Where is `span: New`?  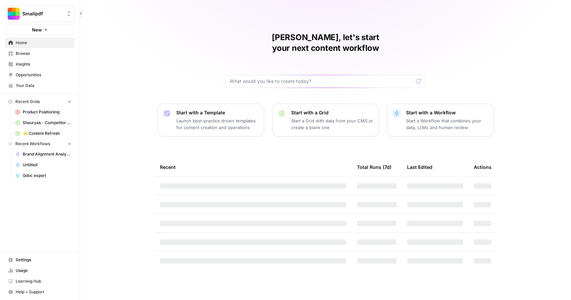
span: New is located at coordinates (37, 30).